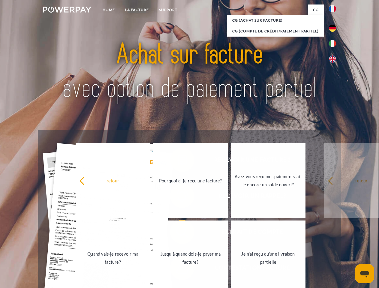 The width and height of the screenshot is (379, 288). What do you see at coordinates (113, 180) in the screenshot?
I see `div: retour` at bounding box center [113, 180].